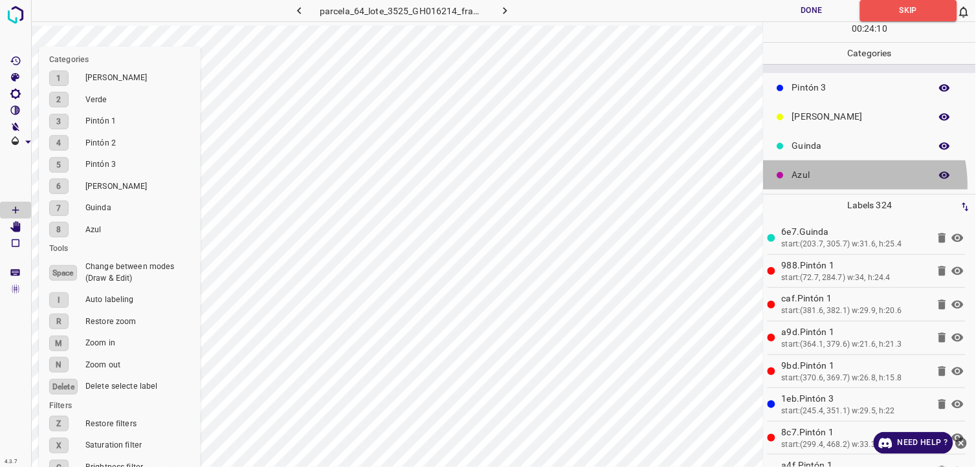 The image size is (976, 467). Describe the element at coordinates (857, 28) in the screenshot. I see `p: 00` at that location.